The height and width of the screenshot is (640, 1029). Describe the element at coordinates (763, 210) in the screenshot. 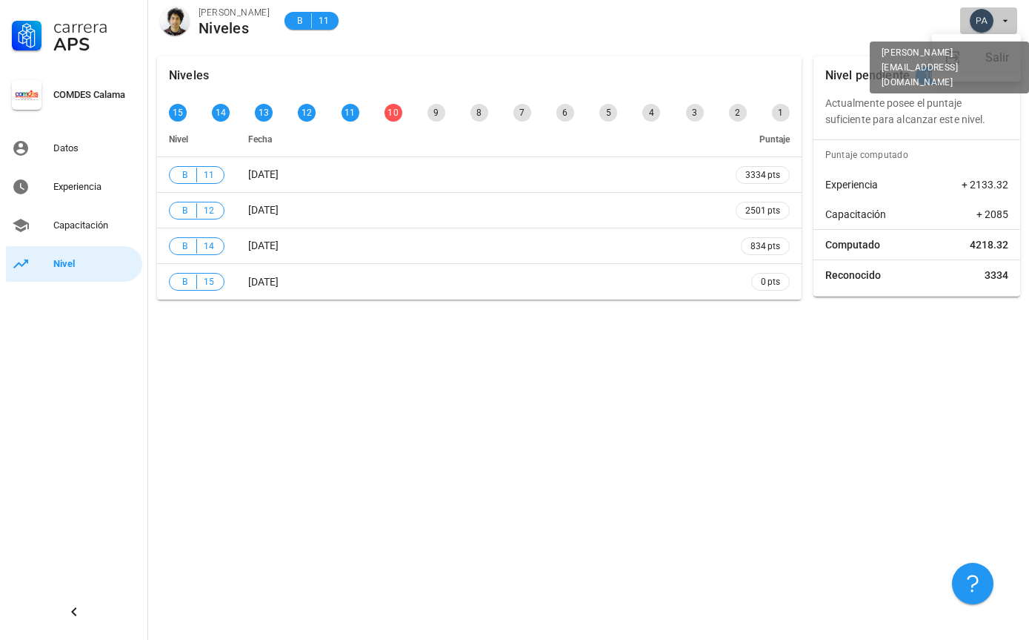

I see `span: 2501 pts` at that location.